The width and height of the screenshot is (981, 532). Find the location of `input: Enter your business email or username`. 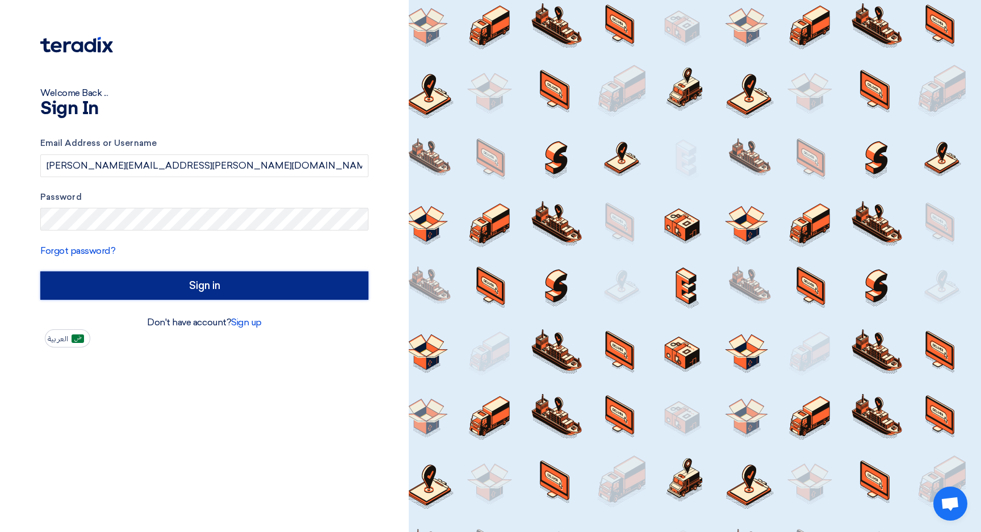

input: Enter your business email or username is located at coordinates (204, 166).